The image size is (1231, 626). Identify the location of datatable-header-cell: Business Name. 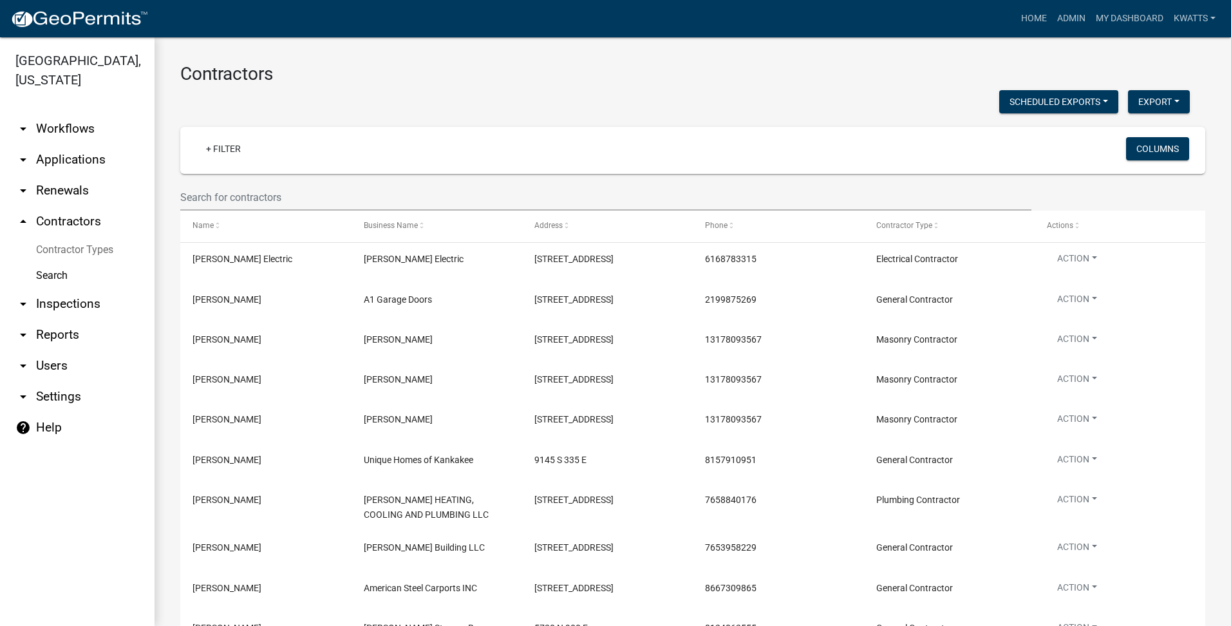
(436, 226).